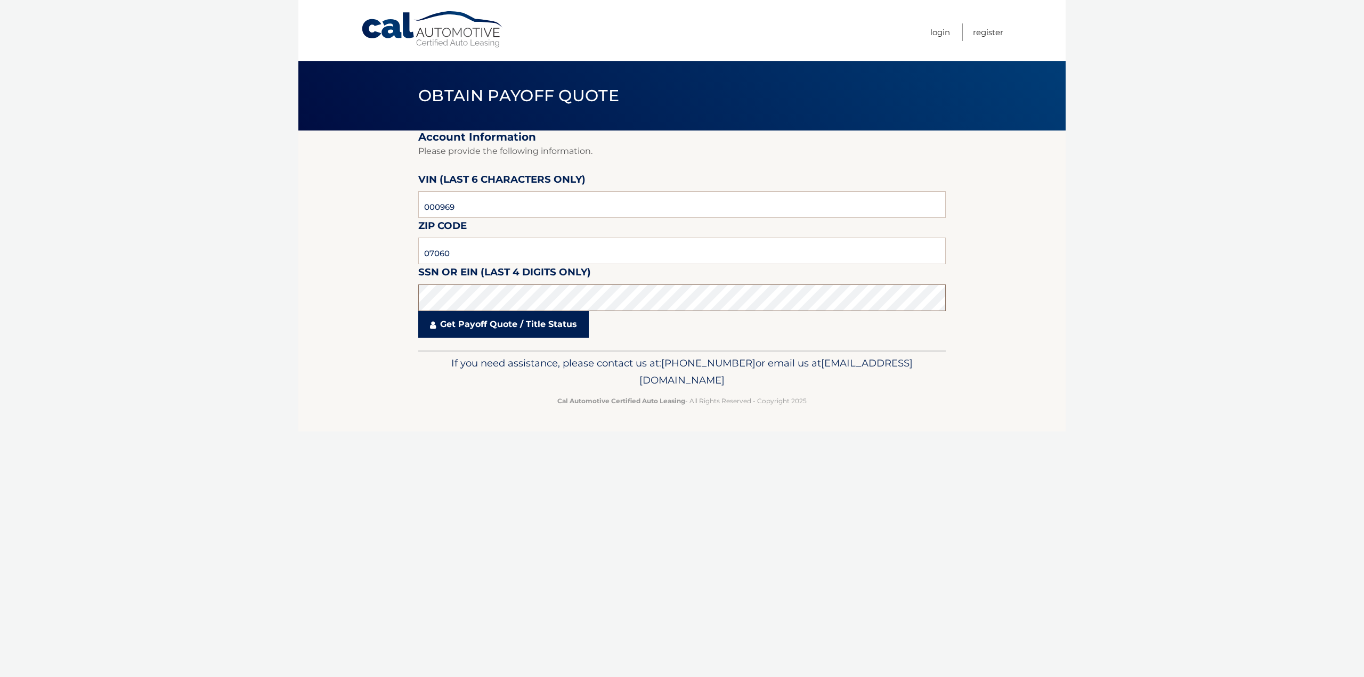 This screenshot has height=677, width=1364. What do you see at coordinates (682, 151) in the screenshot?
I see `p: Please provide the following information.` at bounding box center [682, 151].